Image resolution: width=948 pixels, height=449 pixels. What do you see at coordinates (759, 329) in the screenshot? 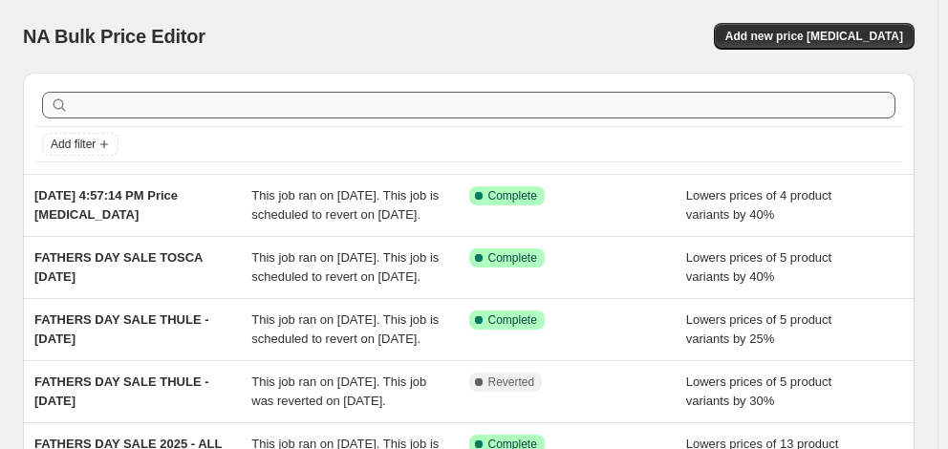
I see `span: Lowers prices of 5 product variants by 25%` at bounding box center [759, 329].